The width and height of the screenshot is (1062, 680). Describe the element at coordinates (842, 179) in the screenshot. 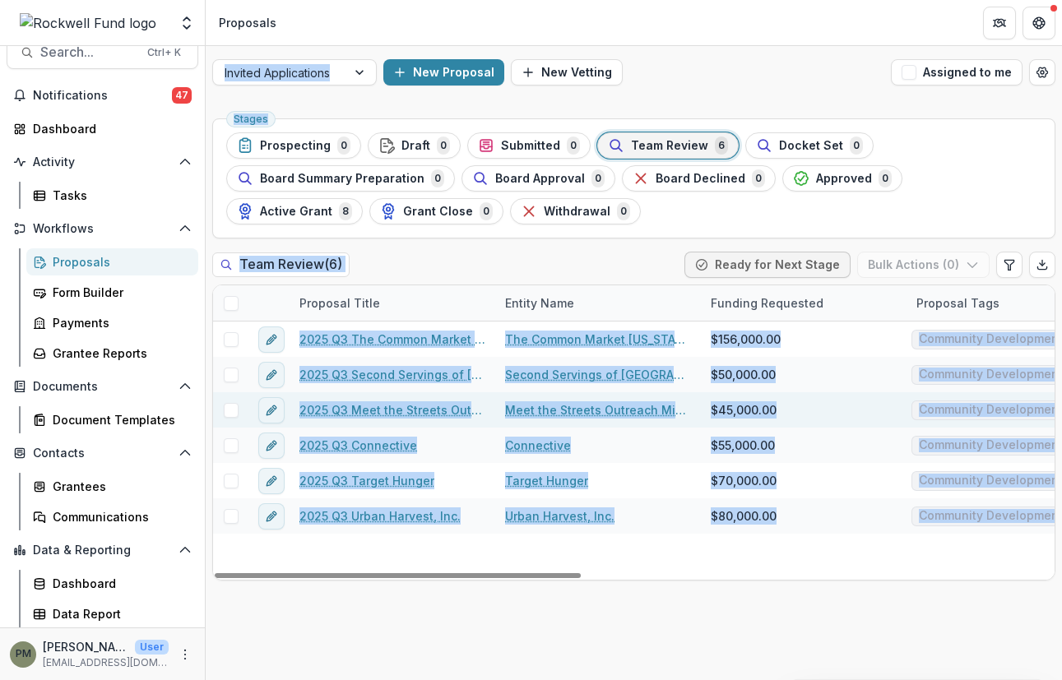

I see `button: Approved0` at that location.